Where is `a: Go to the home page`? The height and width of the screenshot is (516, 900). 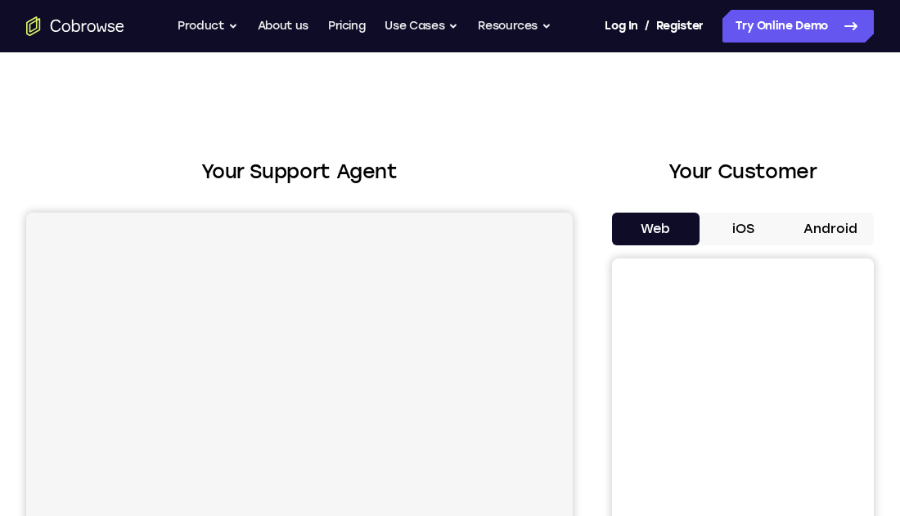 a: Go to the home page is located at coordinates (75, 26).